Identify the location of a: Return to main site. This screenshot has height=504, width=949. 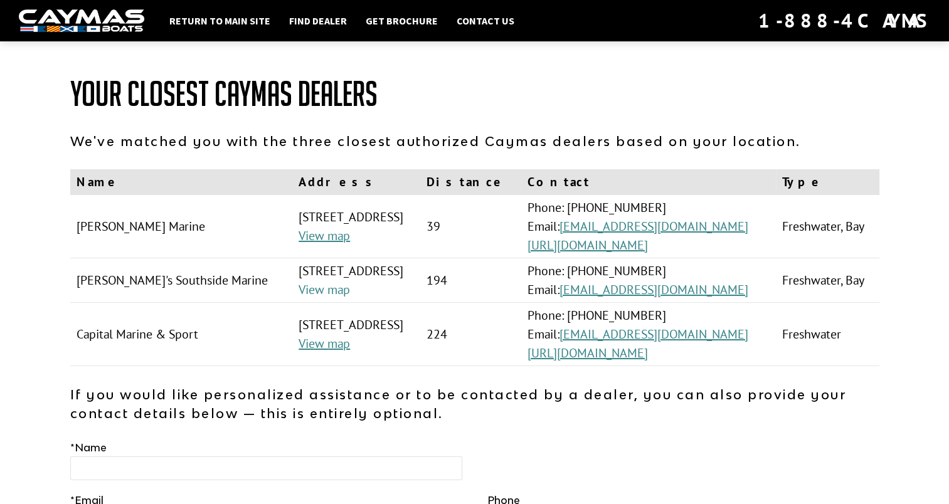
(219, 21).